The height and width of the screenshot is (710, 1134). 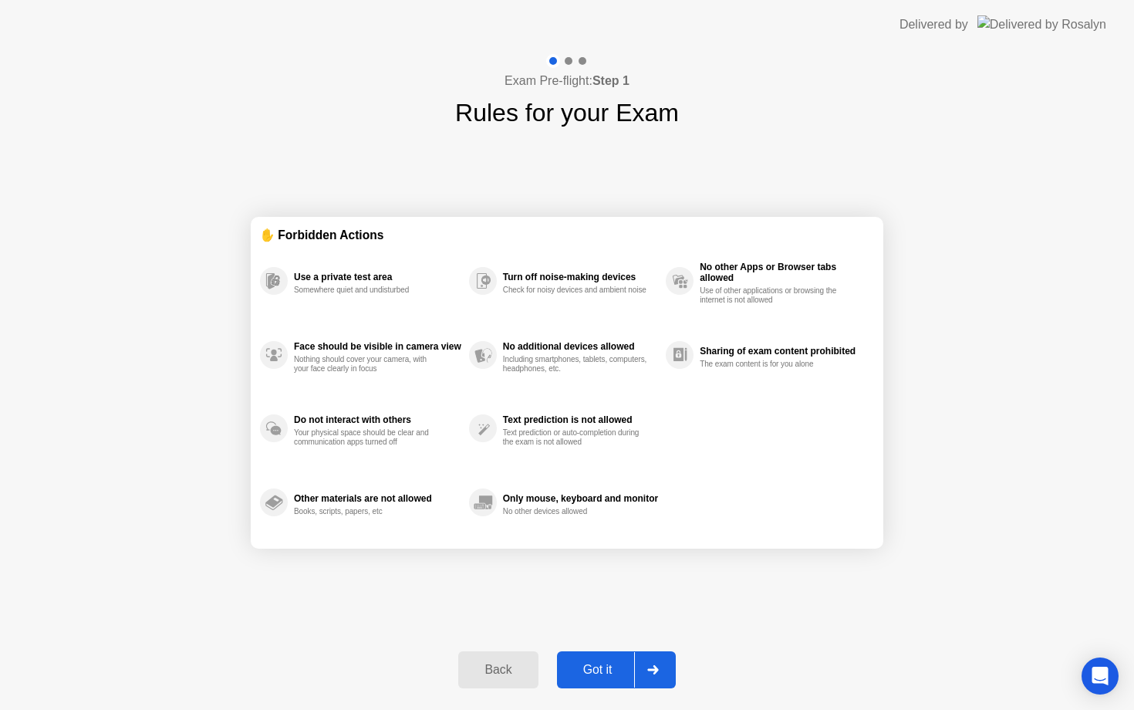 What do you see at coordinates (616, 670) in the screenshot?
I see `button: Got it` at bounding box center [616, 670].